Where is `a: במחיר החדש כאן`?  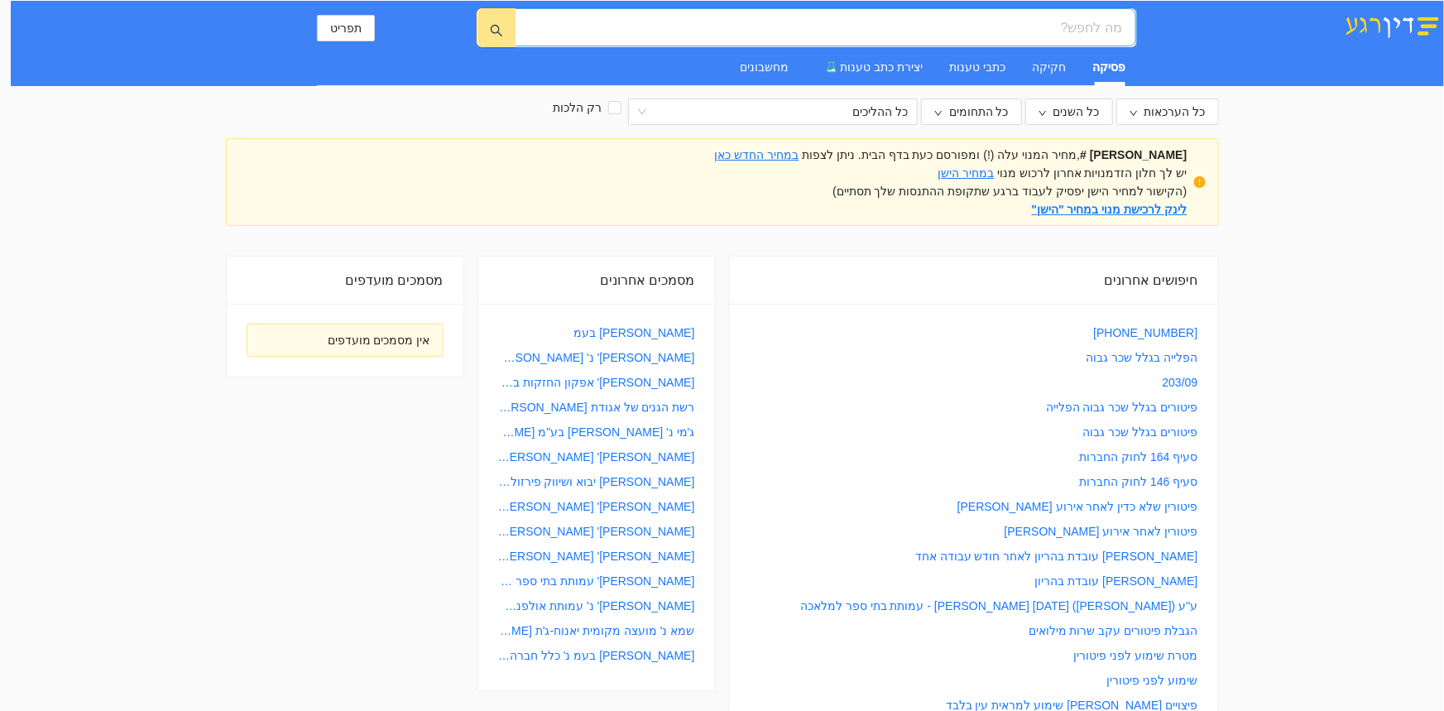
a: במחיר החדש כאן is located at coordinates (757, 155).